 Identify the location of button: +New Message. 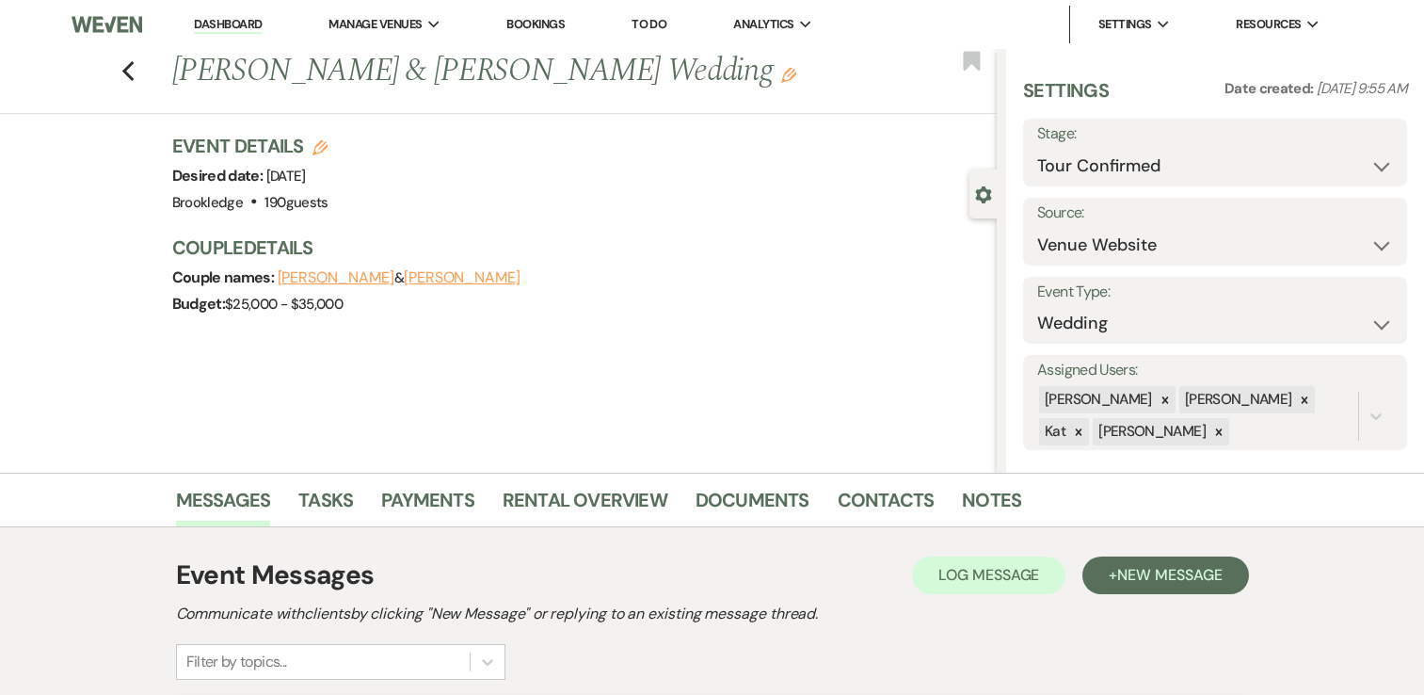
(1165, 575).